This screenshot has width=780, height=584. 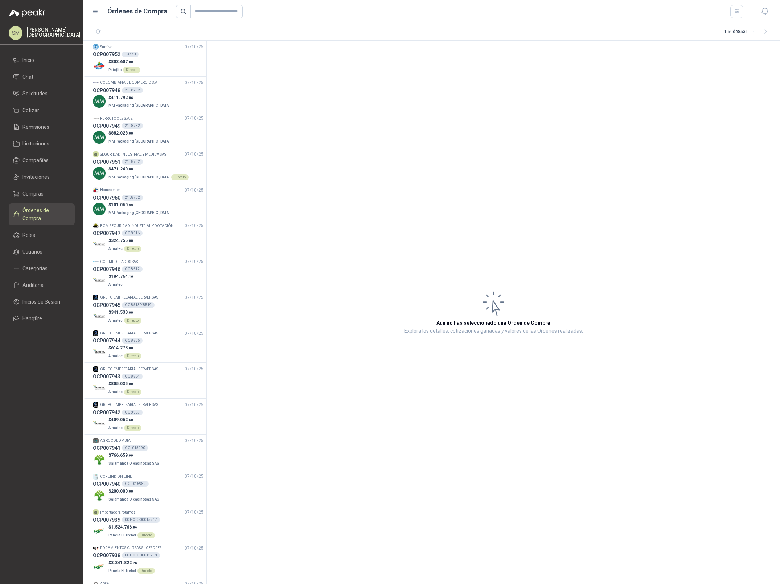 What do you see at coordinates (107, 484) in the screenshot?
I see `h3: OCP007940` at bounding box center [107, 484].